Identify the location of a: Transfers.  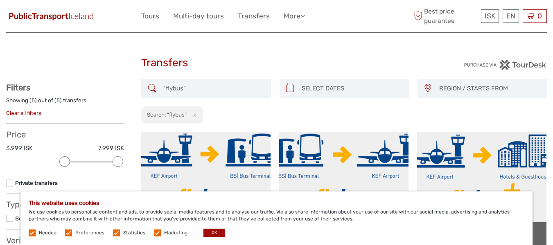
(254, 16).